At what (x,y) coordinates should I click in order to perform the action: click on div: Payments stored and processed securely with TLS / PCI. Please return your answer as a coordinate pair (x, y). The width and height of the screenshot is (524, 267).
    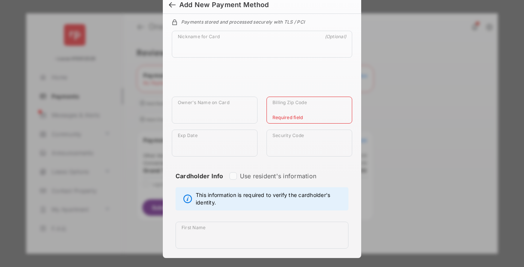
    Looking at the image, I should click on (262, 21).